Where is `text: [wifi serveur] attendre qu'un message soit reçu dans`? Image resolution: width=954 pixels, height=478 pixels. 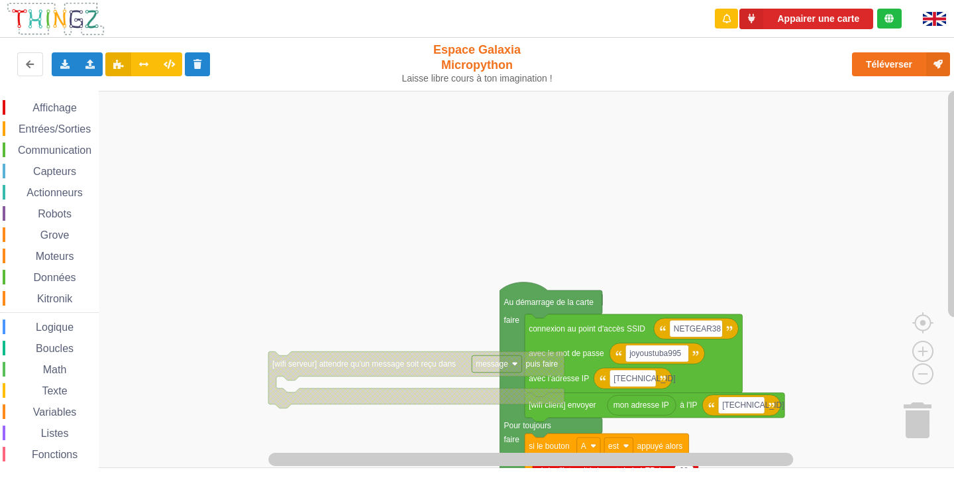
text: [wifi serveur] attendre qu'un message soit reçu dans is located at coordinates (364, 364).